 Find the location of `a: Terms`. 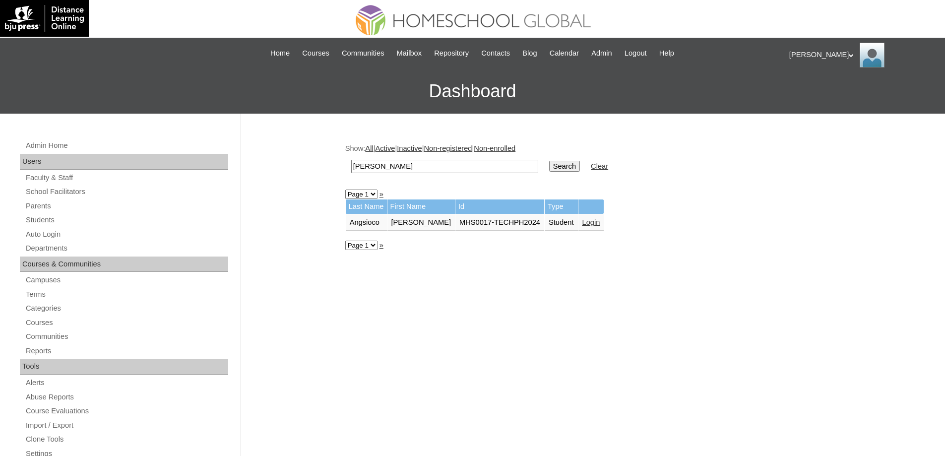

a: Terms is located at coordinates (127, 294).